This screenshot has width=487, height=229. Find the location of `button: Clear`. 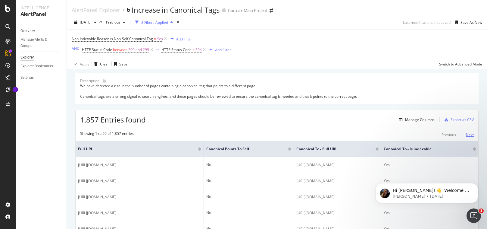

button: Clear is located at coordinates (100, 64).